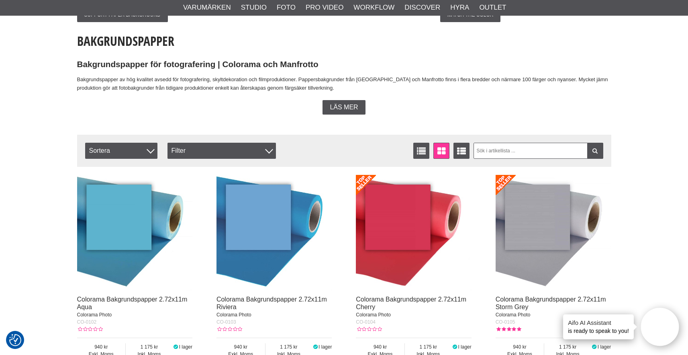 The width and height of the screenshot is (688, 355). What do you see at coordinates (207, 8) in the screenshot?
I see `a: Varumärken` at bounding box center [207, 8].